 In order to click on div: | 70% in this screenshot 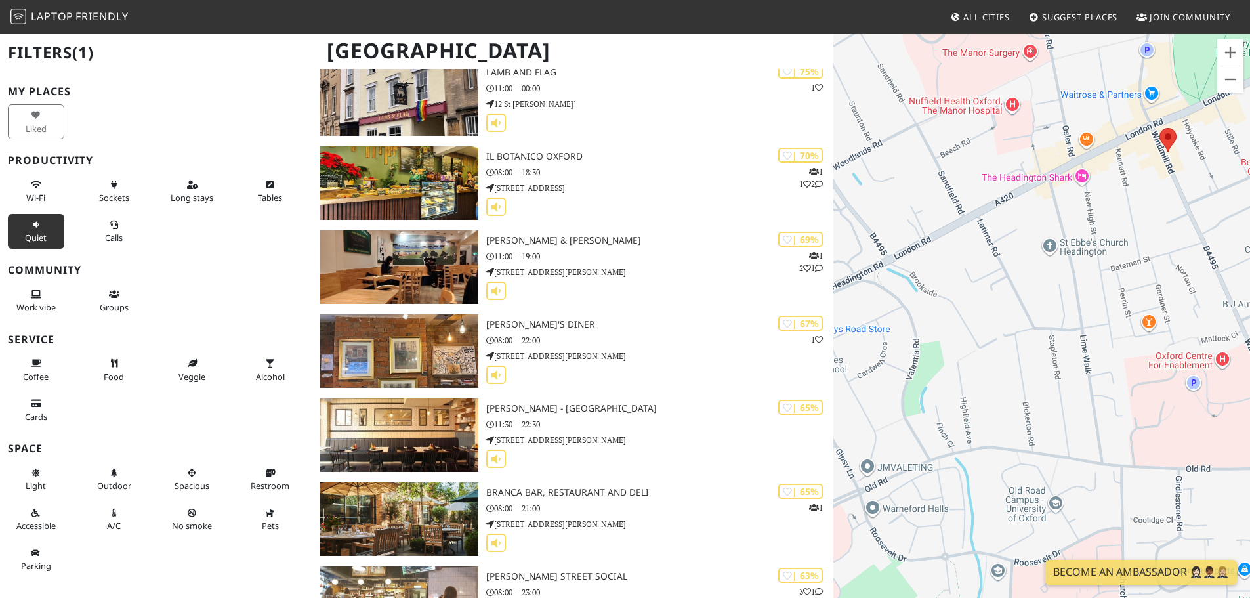, I will do `click(800, 155)`.